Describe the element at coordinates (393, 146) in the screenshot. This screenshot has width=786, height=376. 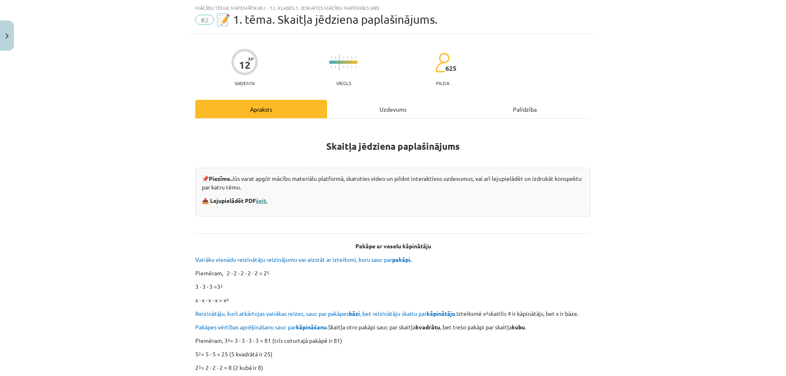
I see `strong: Skaitļa jēdziena paplašinājums` at that location.